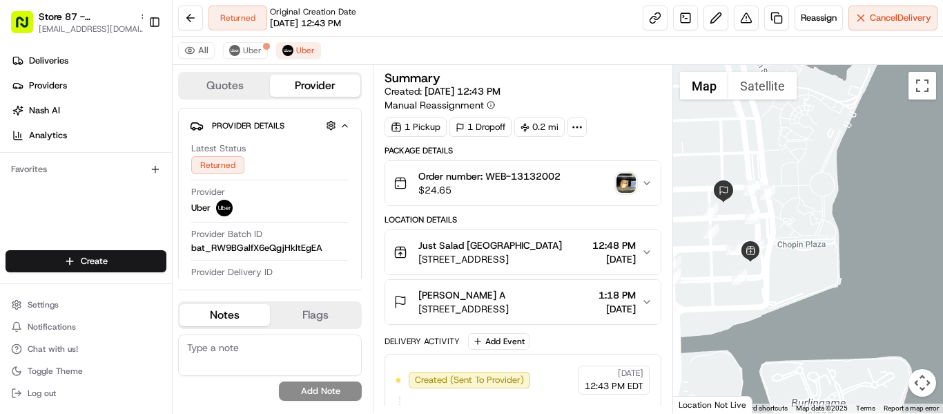 The image size is (943, 414). Describe the element at coordinates (152, 316) in the screenshot. I see `span: Pylon` at that location.